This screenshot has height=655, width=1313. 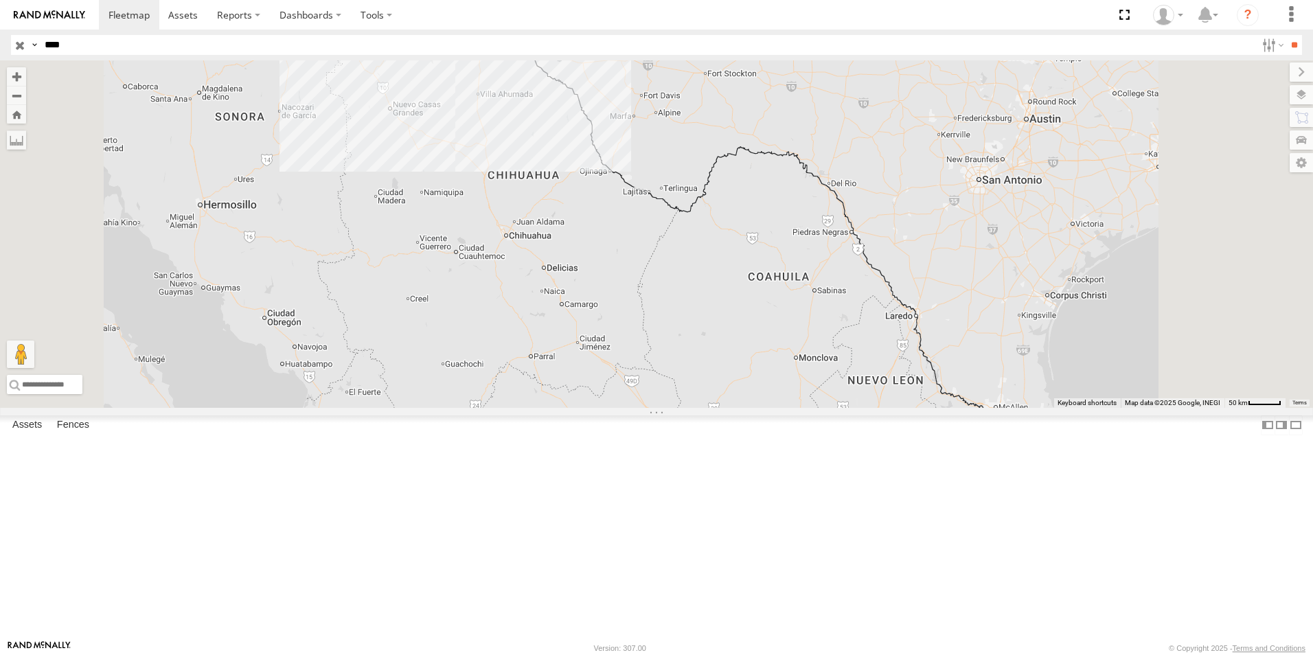 What do you see at coordinates (39, 648) in the screenshot?
I see `a: Visit our Website` at bounding box center [39, 648].